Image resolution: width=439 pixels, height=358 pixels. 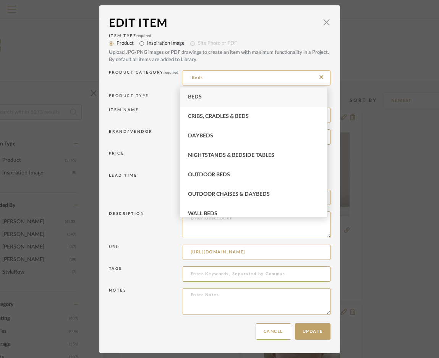 I want to click on input: Enter Keywords, Separated by Commas, so click(x=256, y=274).